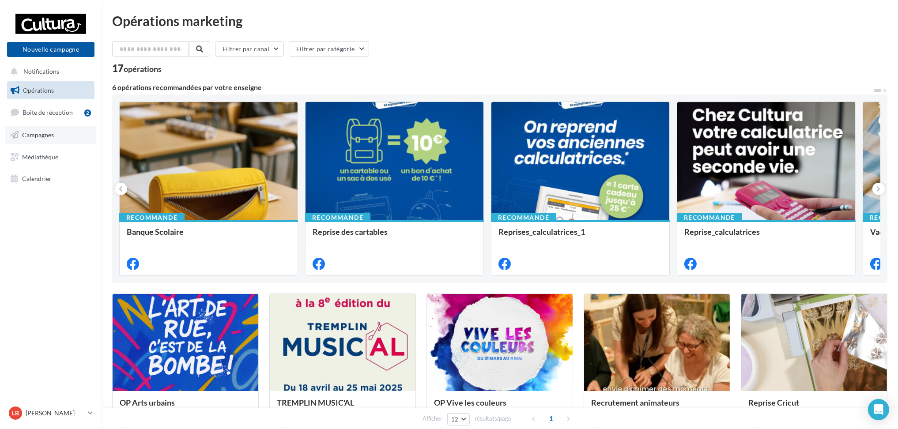  I want to click on div: Reprise des cartables, so click(394, 236).